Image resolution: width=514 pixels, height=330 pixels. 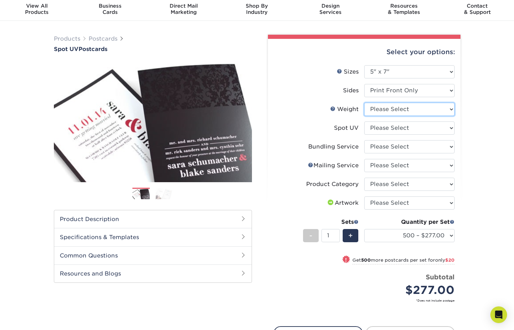 What do you see at coordinates (153, 49) in the screenshot?
I see `a: Spot UVPostcards` at bounding box center [153, 49].